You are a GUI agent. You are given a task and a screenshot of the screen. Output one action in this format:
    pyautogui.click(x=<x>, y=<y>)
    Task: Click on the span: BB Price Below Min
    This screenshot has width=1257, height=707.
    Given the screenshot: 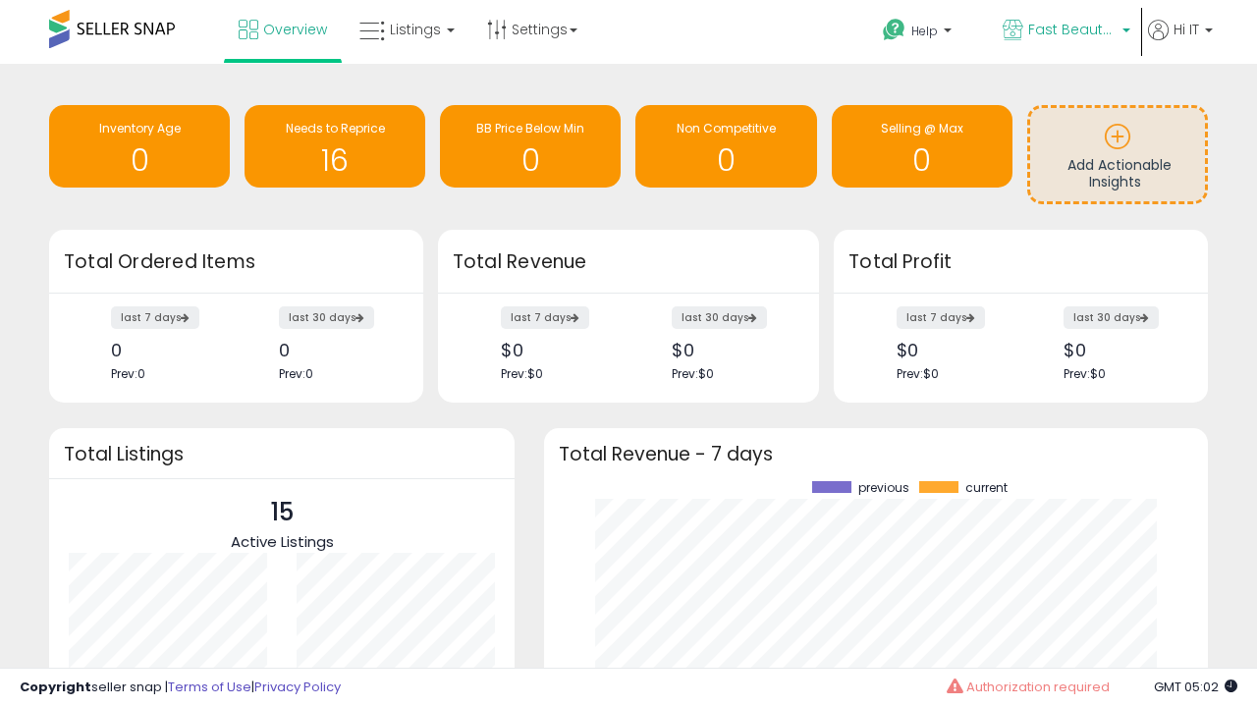 What is the action you would take?
    pyautogui.click(x=530, y=128)
    